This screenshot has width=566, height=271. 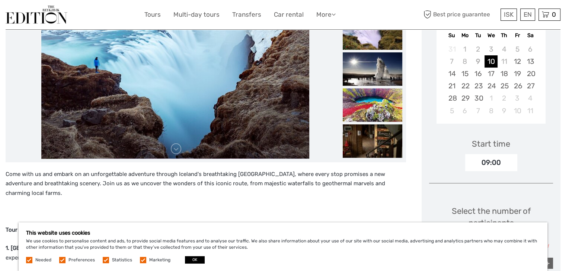 I want to click on div: Not available Saturday, September 6th, 2025, so click(x=530, y=49).